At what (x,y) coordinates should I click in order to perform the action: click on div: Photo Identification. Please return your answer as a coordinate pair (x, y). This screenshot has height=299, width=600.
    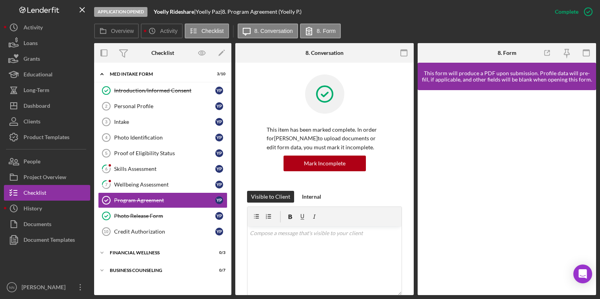
    Looking at the image, I should click on (165, 138).